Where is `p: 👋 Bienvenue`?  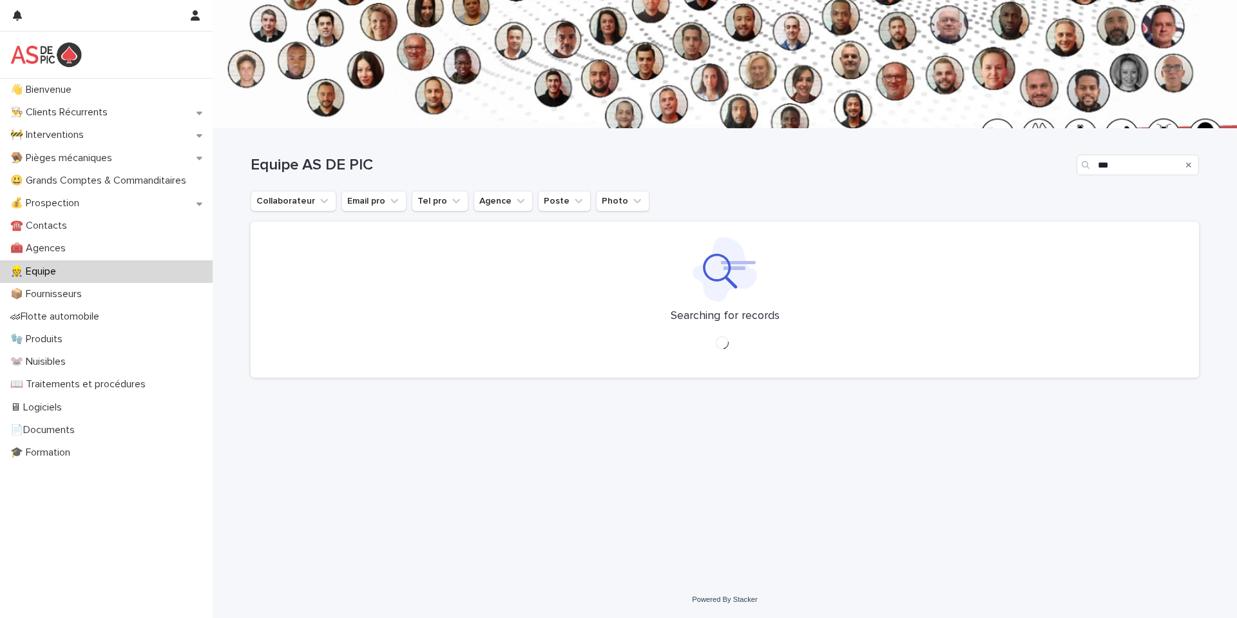 p: 👋 Bienvenue is located at coordinates (43, 90).